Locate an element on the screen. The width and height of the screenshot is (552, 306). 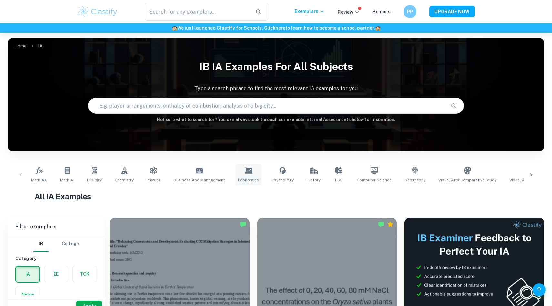
span: Chemistry is located at coordinates (124, 180).